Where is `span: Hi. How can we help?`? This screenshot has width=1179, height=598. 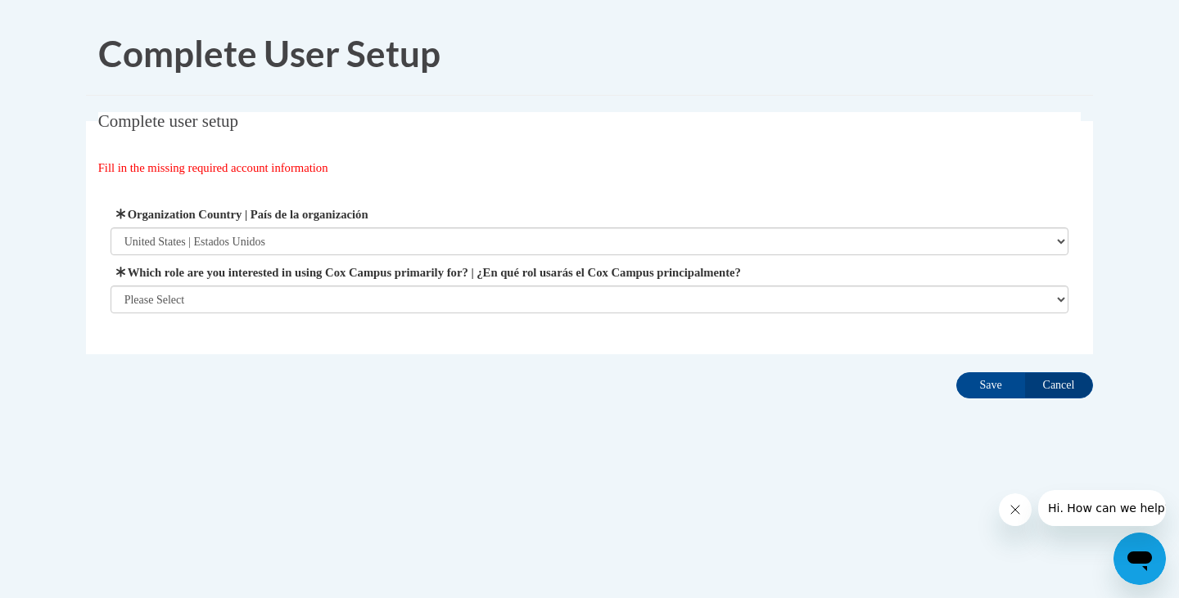 span: Hi. How can we help? is located at coordinates (71, 18).